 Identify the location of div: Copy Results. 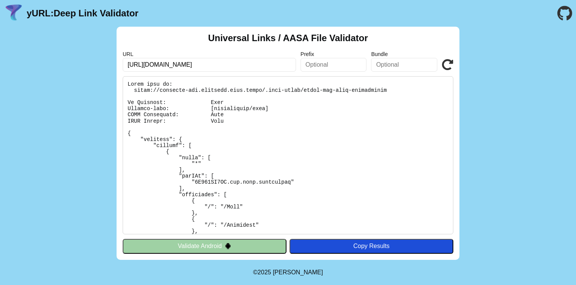
(371, 246).